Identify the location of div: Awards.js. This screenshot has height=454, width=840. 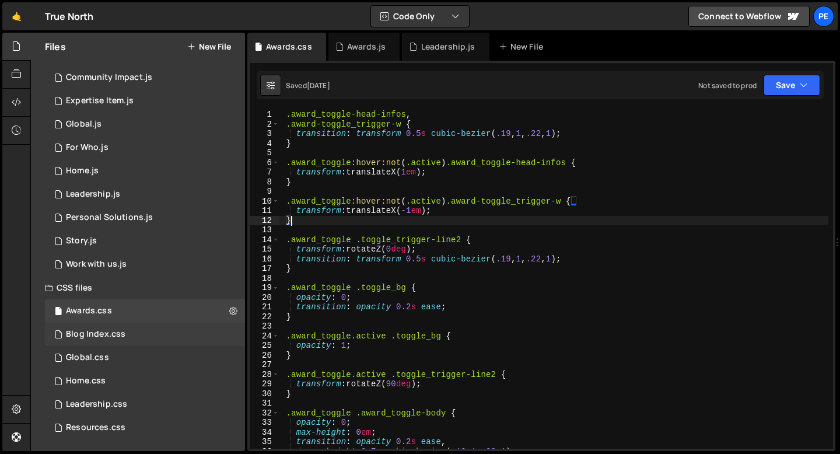
(367, 47).